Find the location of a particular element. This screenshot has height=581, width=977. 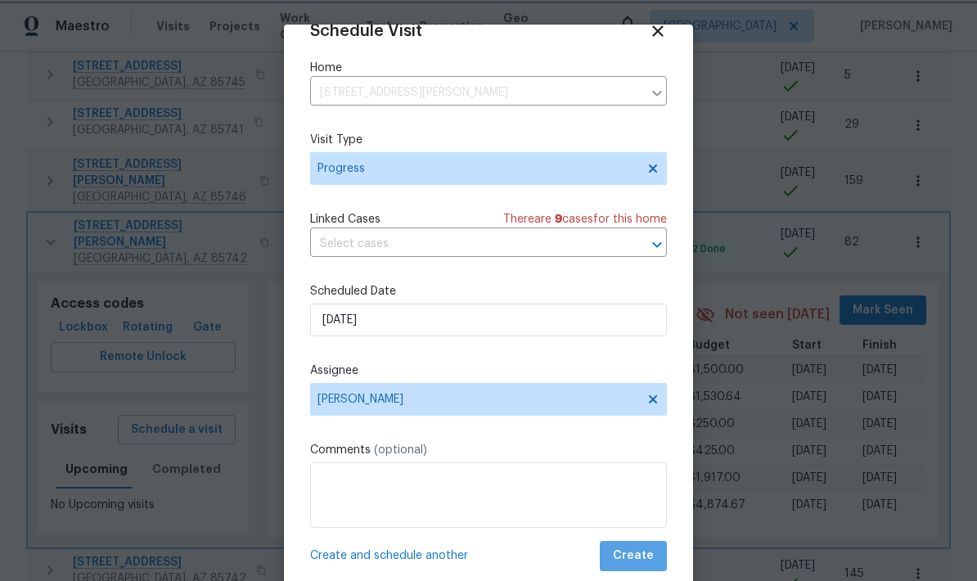

button: Create is located at coordinates (634, 556).